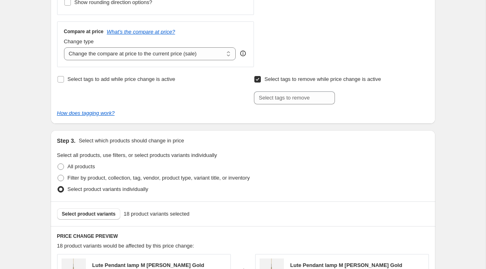 This screenshot has height=269, width=486. Describe the element at coordinates (79, 41) in the screenshot. I see `span: Change type` at that location.